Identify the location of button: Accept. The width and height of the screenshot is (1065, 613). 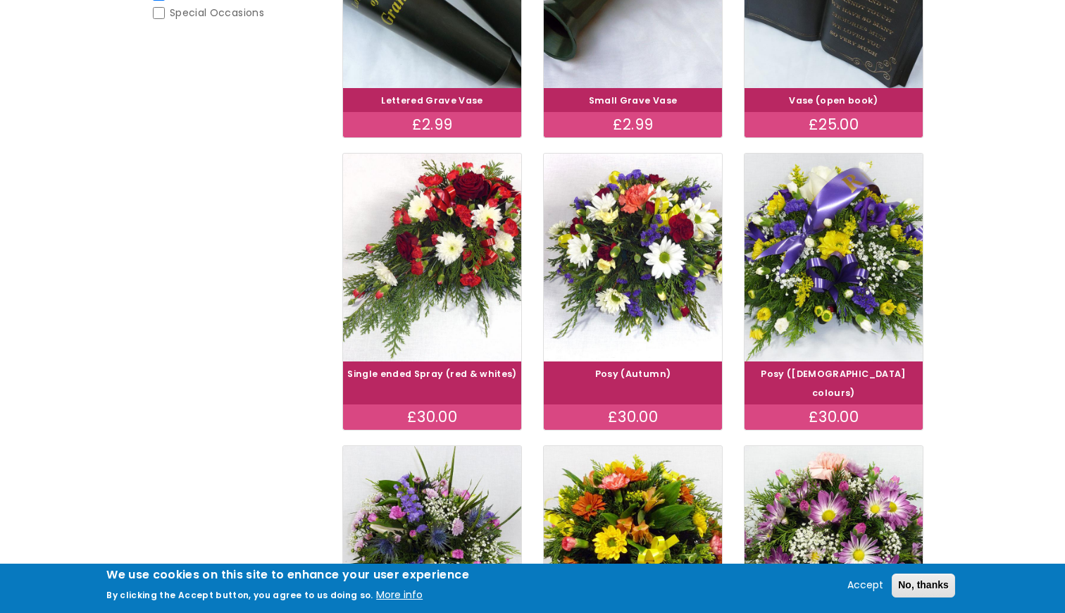
(865, 585).